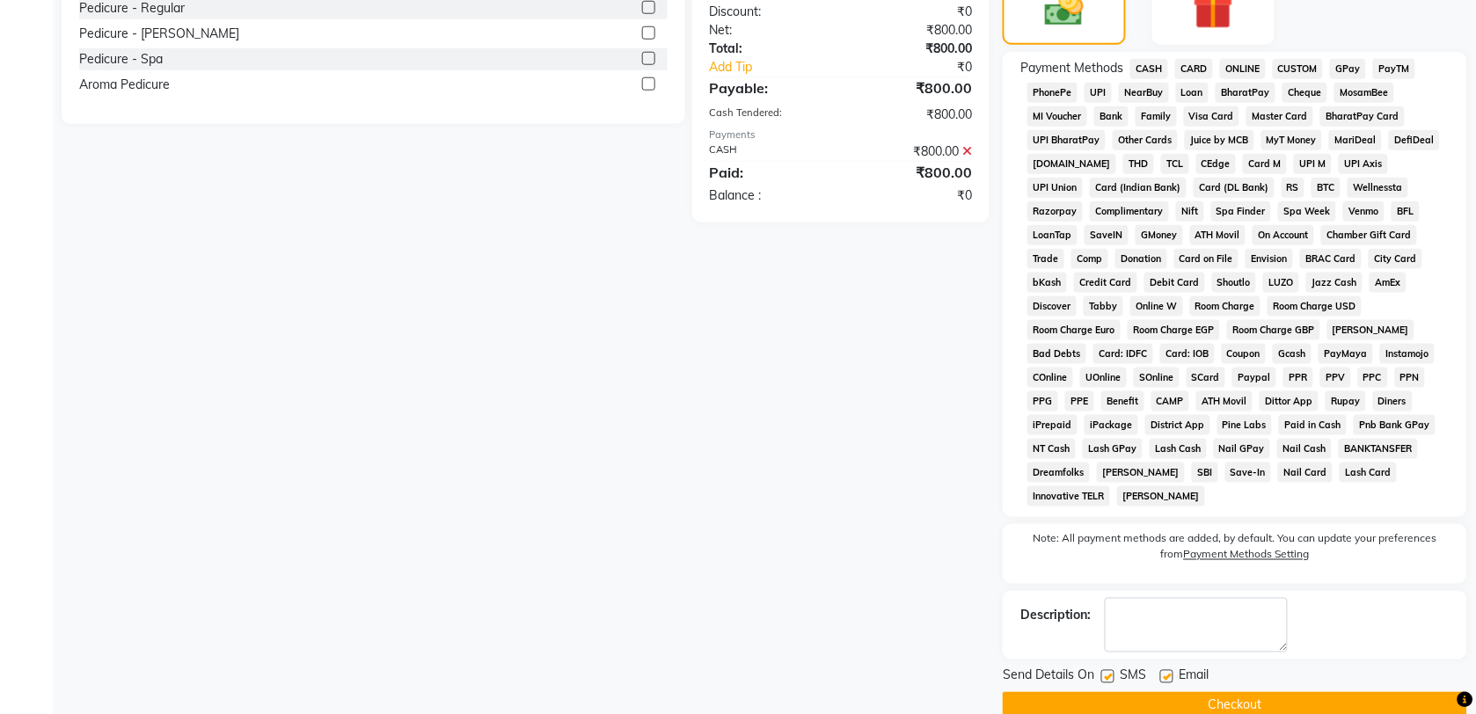 The image size is (1476, 714). Describe the element at coordinates (1103, 377) in the screenshot. I see `span: UOnline` at that location.